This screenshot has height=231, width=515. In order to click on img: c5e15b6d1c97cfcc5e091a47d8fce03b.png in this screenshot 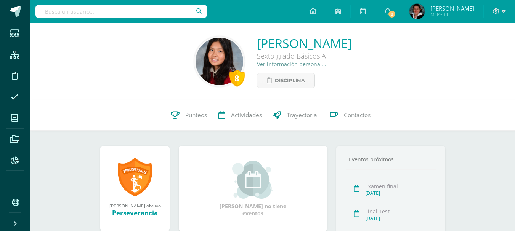, I will do `click(417, 11)`.